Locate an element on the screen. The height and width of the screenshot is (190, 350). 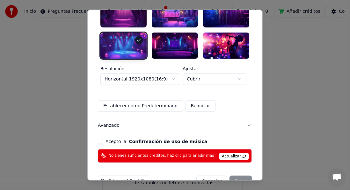
label: Ajustar is located at coordinates (215, 68).